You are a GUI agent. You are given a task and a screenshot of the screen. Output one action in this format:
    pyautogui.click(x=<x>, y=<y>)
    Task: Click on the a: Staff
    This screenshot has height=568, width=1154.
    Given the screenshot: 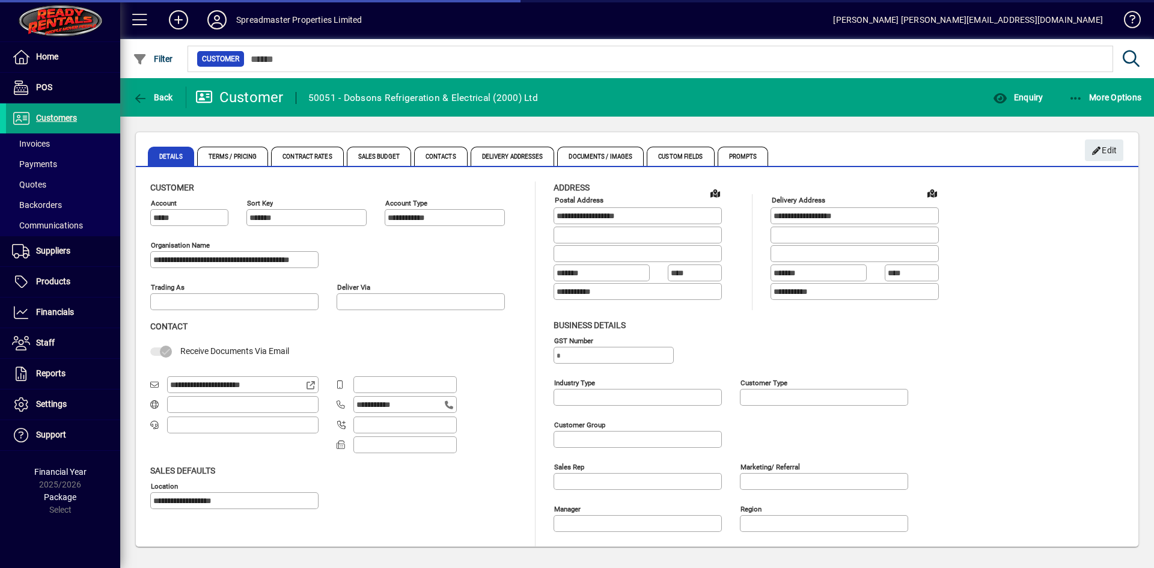 What is the action you would take?
    pyautogui.click(x=63, y=343)
    